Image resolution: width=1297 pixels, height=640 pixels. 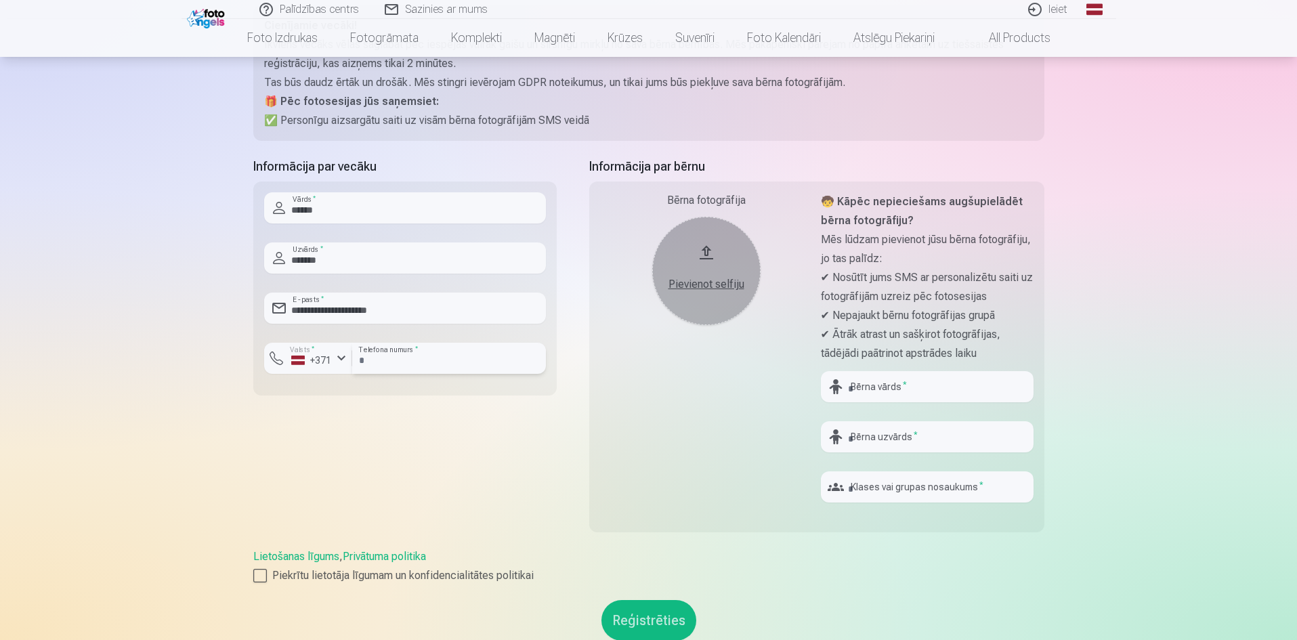 What do you see at coordinates (649, 576) in the screenshot?
I see `label: Piekrītu lietotāja līgumam un konfidencialitātes politikai` at bounding box center [649, 576].